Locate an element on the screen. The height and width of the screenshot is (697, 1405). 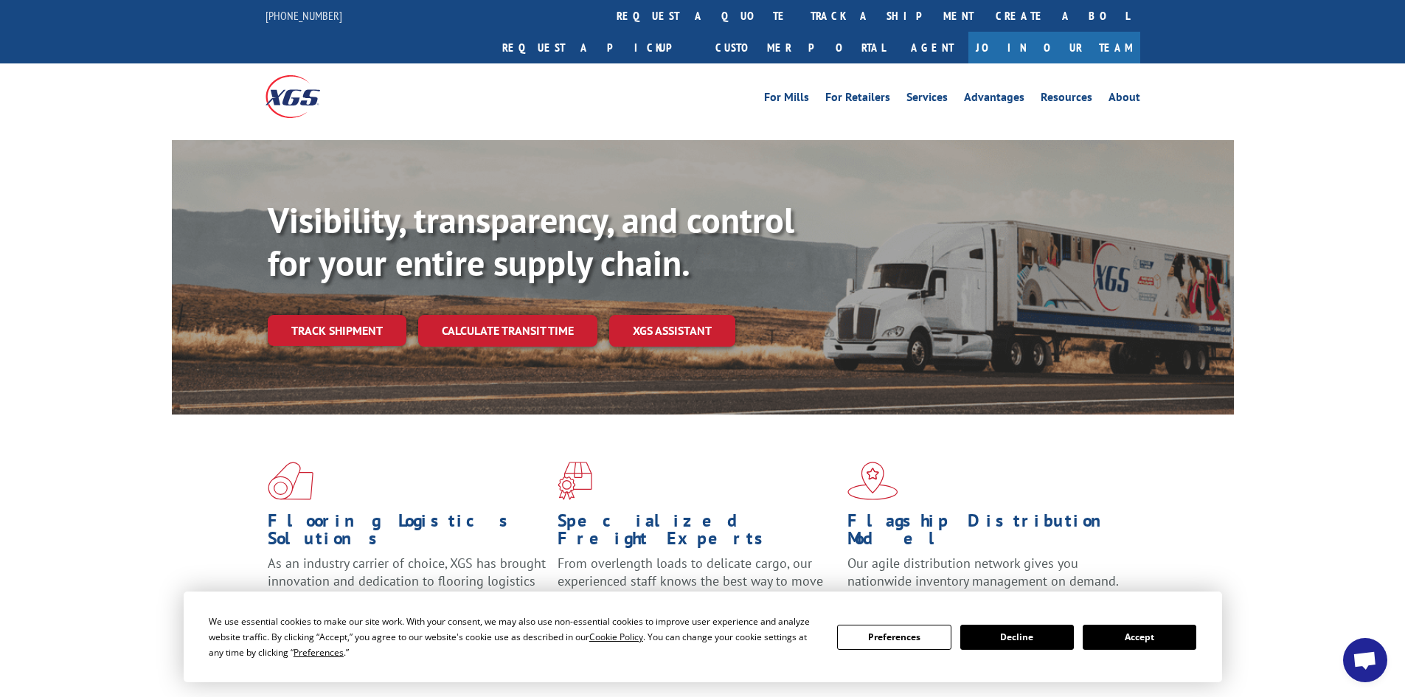
h1: Flagship Distribution Model is located at coordinates (987, 533).